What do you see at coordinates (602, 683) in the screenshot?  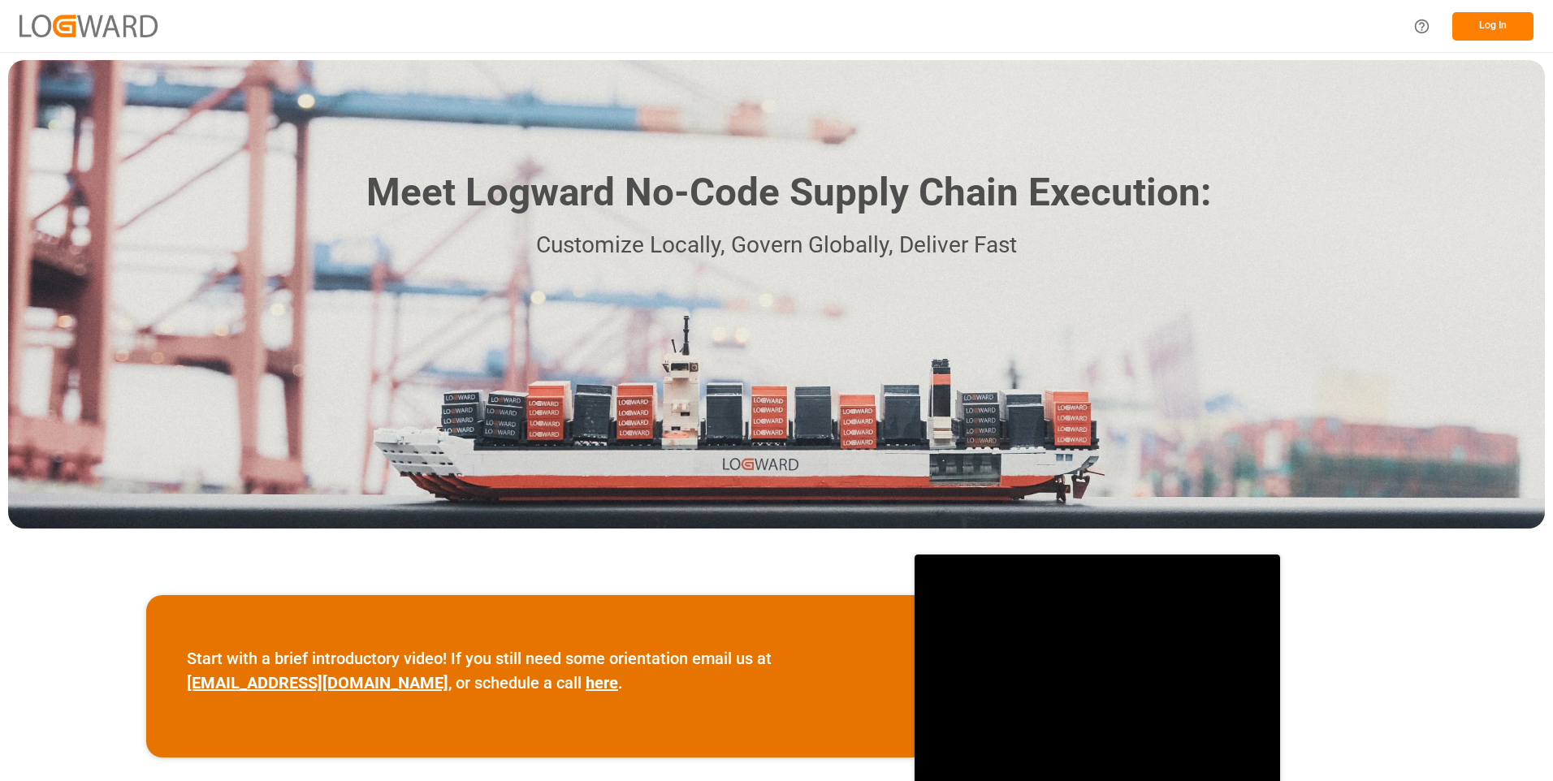 I see `a: here` at bounding box center [602, 683].